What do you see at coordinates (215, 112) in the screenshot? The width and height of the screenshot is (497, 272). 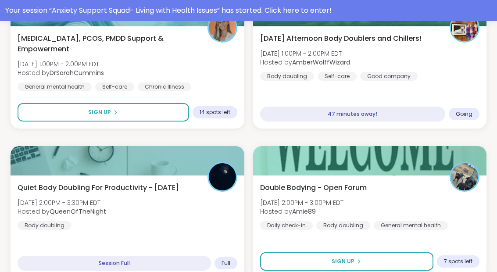 I see `span: 14 spots left` at bounding box center [215, 112].